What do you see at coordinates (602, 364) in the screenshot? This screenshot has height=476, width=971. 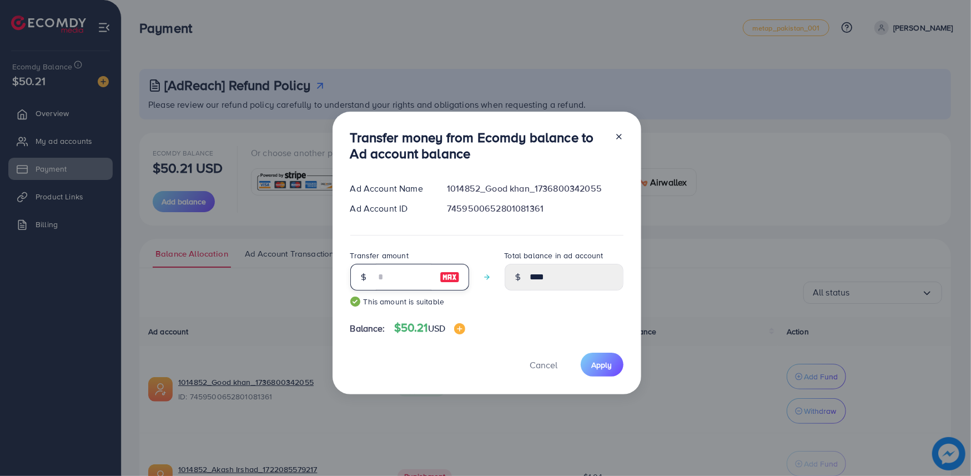 I see `button: Apply` at bounding box center [602, 364].